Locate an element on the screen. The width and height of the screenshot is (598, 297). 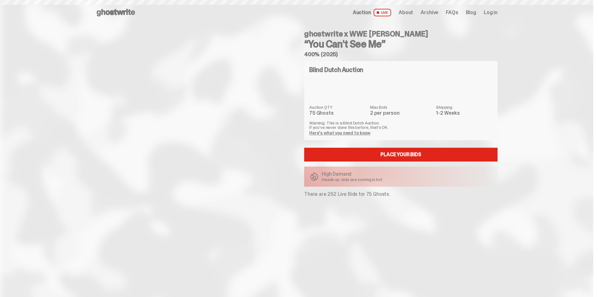
span: Archive is located at coordinates (430, 13).